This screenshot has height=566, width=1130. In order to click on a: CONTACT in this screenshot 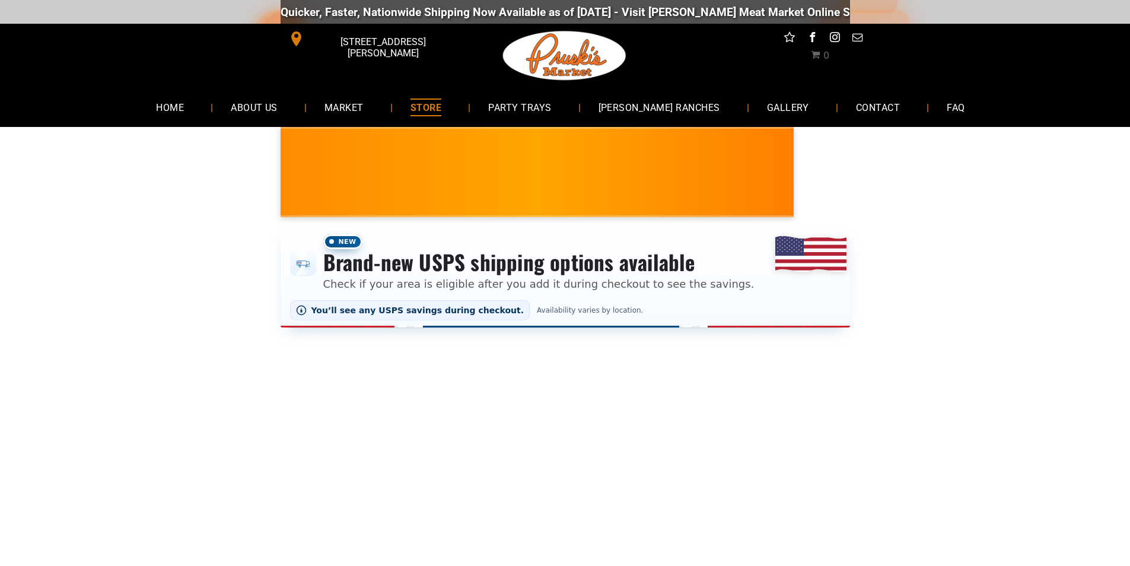, I will do `click(878, 107)`.